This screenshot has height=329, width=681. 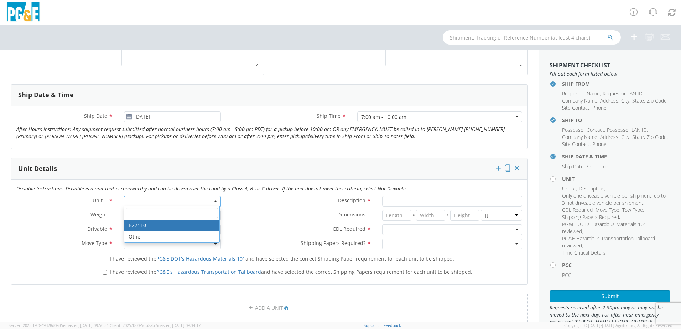 I want to click on a: PG&E DOT's Hazardous Materials 101, so click(x=201, y=259).